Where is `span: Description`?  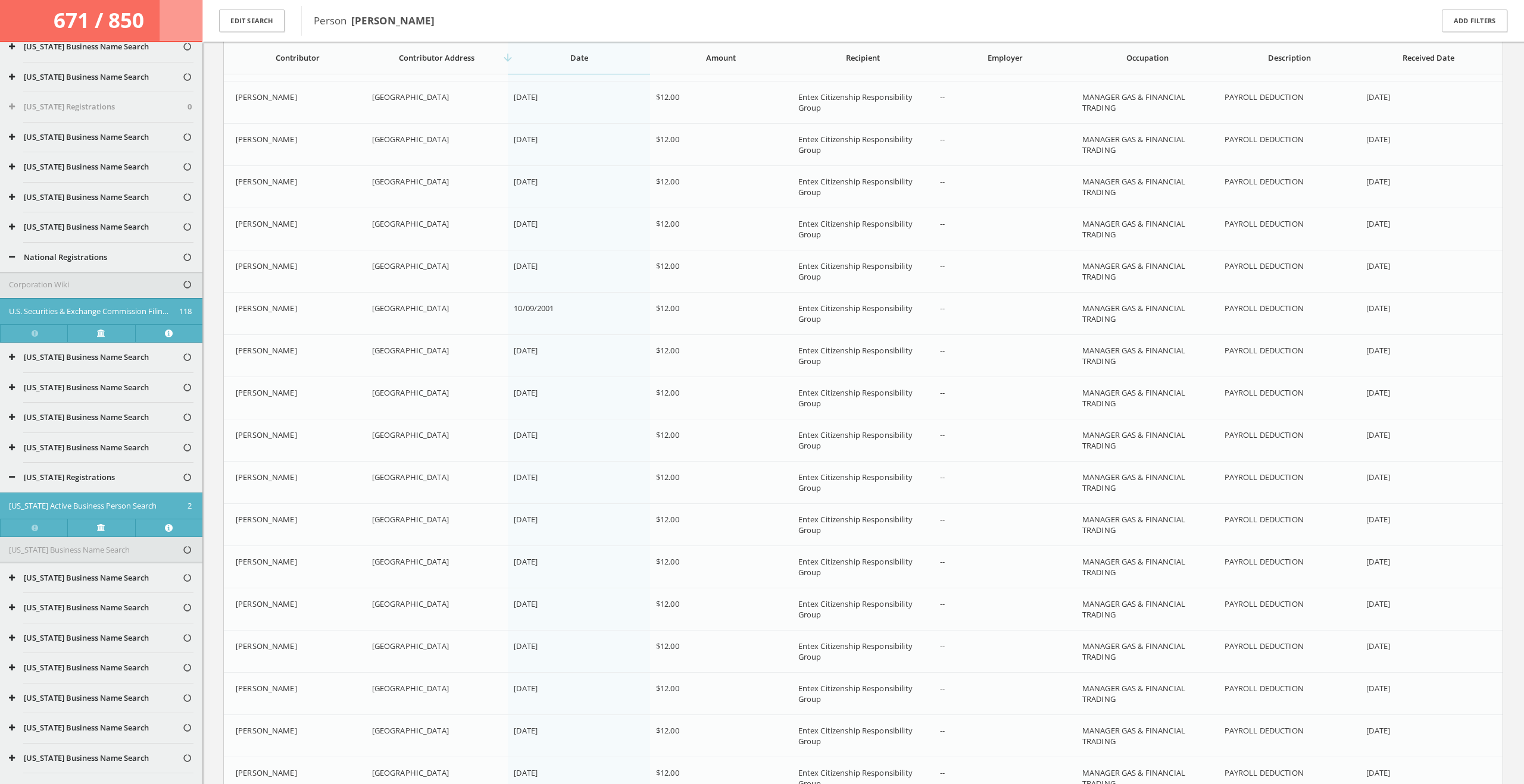
span: Description is located at coordinates (1289, 58).